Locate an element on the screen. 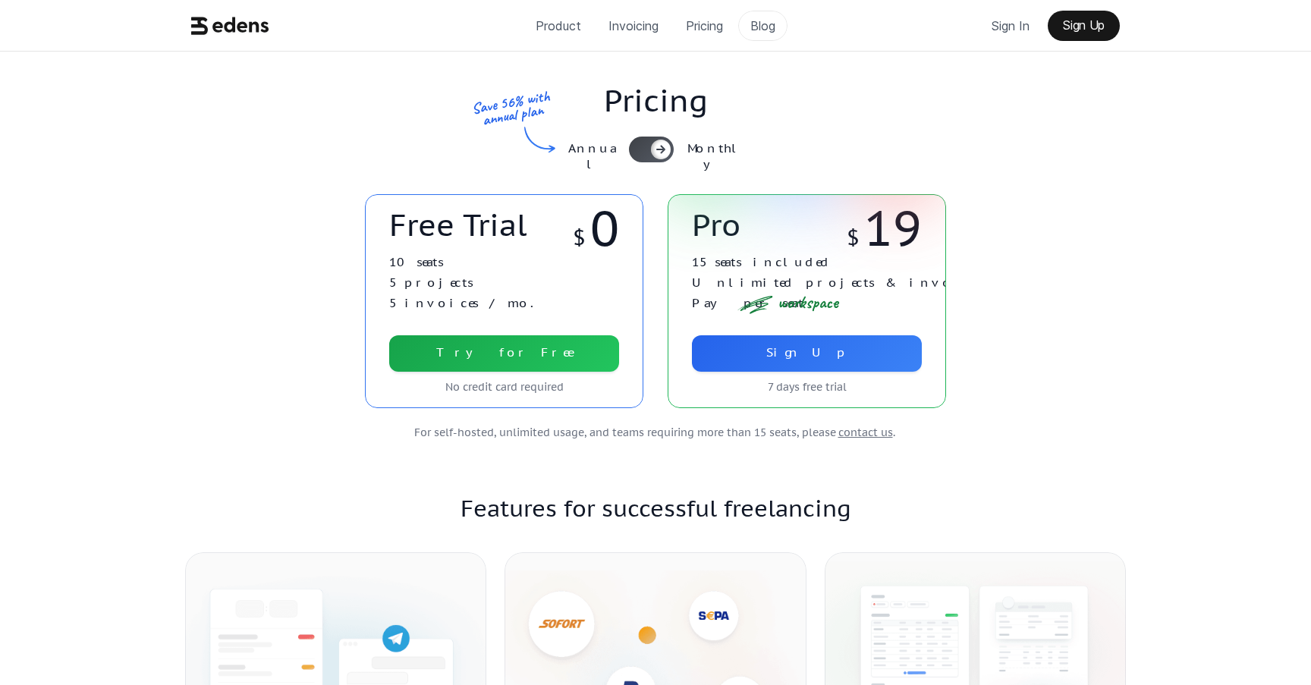 The height and width of the screenshot is (685, 1311). a: Blog is located at coordinates (763, 26).